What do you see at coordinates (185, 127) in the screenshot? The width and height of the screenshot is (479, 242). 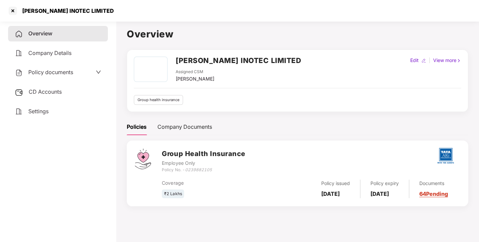 I see `div: Company Documents` at bounding box center [185, 127].